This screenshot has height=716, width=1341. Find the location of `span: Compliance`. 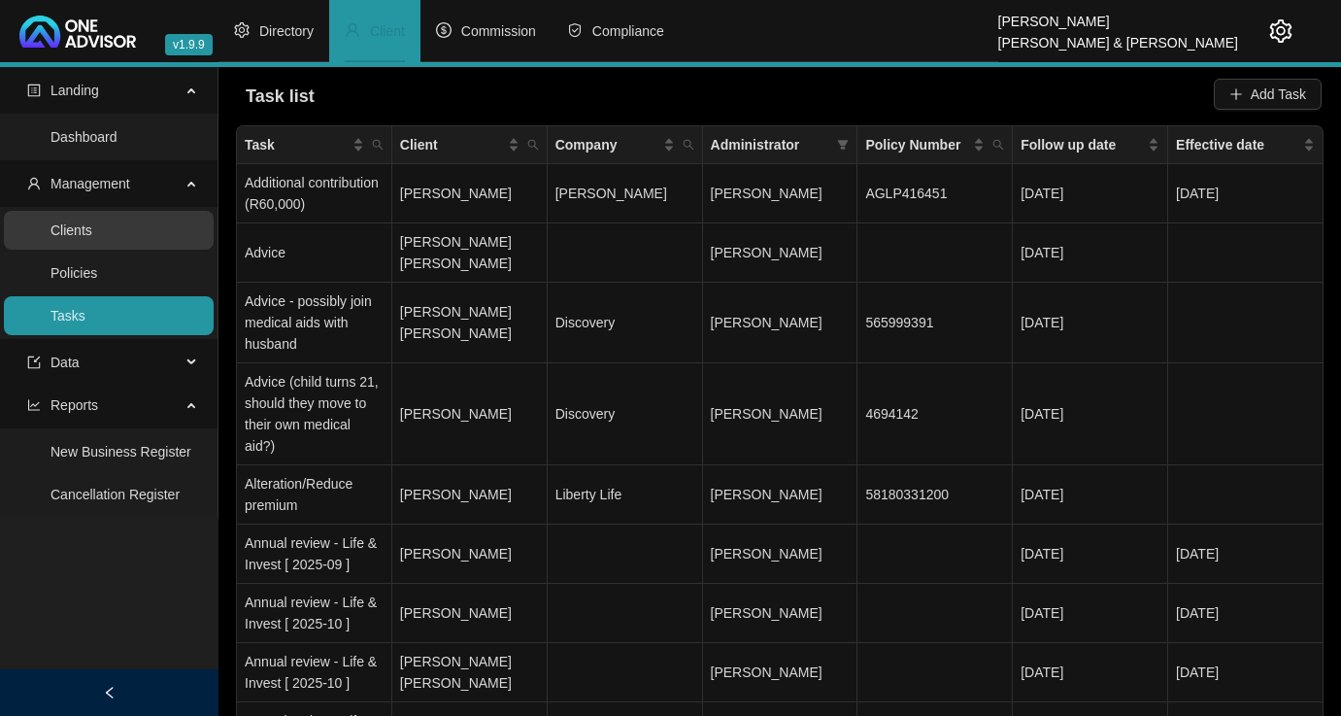

span: Compliance is located at coordinates (628, 31).